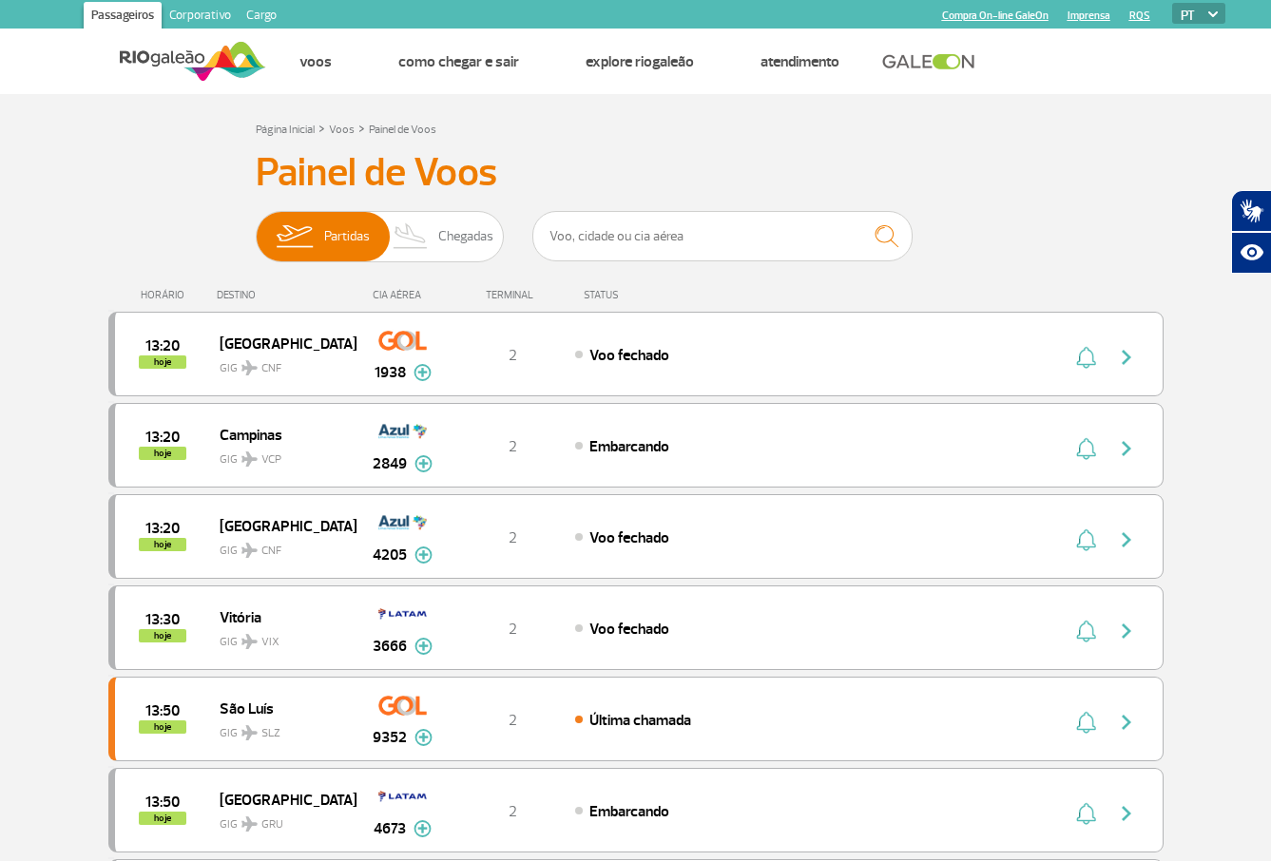 Image resolution: width=1271 pixels, height=861 pixels. What do you see at coordinates (390, 829) in the screenshot?
I see `span: 4673` at bounding box center [390, 829].